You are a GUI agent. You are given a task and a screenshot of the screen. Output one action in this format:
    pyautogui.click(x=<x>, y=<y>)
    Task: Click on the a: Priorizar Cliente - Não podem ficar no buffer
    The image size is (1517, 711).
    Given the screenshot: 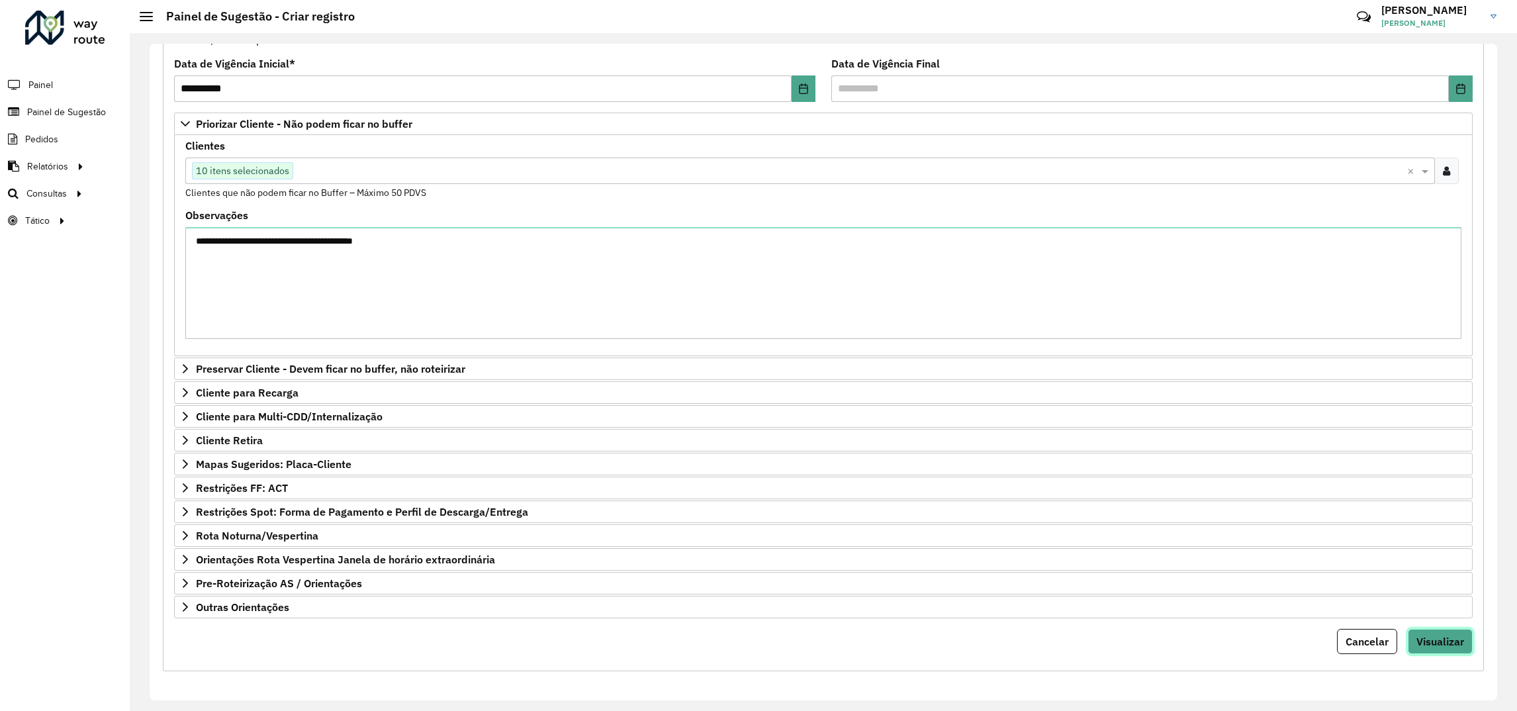 What is the action you would take?
    pyautogui.click(x=823, y=124)
    